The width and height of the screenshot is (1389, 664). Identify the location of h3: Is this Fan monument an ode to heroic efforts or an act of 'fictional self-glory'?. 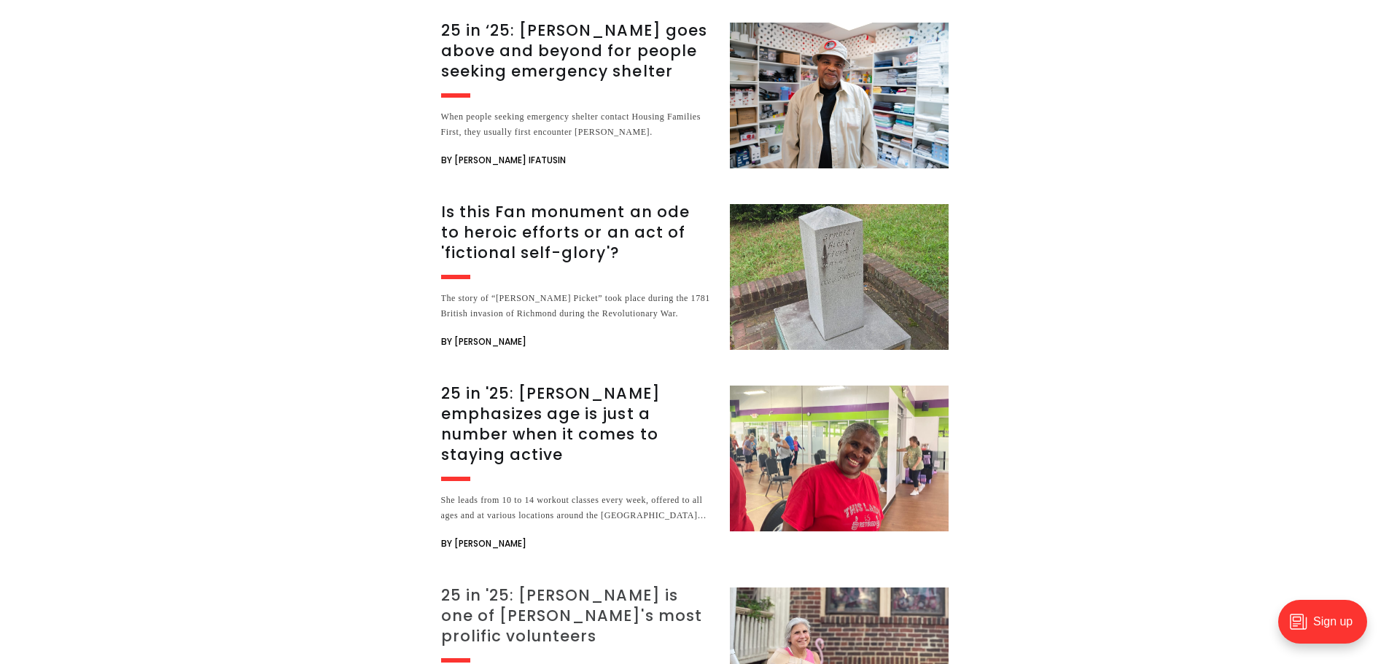
(577, 233).